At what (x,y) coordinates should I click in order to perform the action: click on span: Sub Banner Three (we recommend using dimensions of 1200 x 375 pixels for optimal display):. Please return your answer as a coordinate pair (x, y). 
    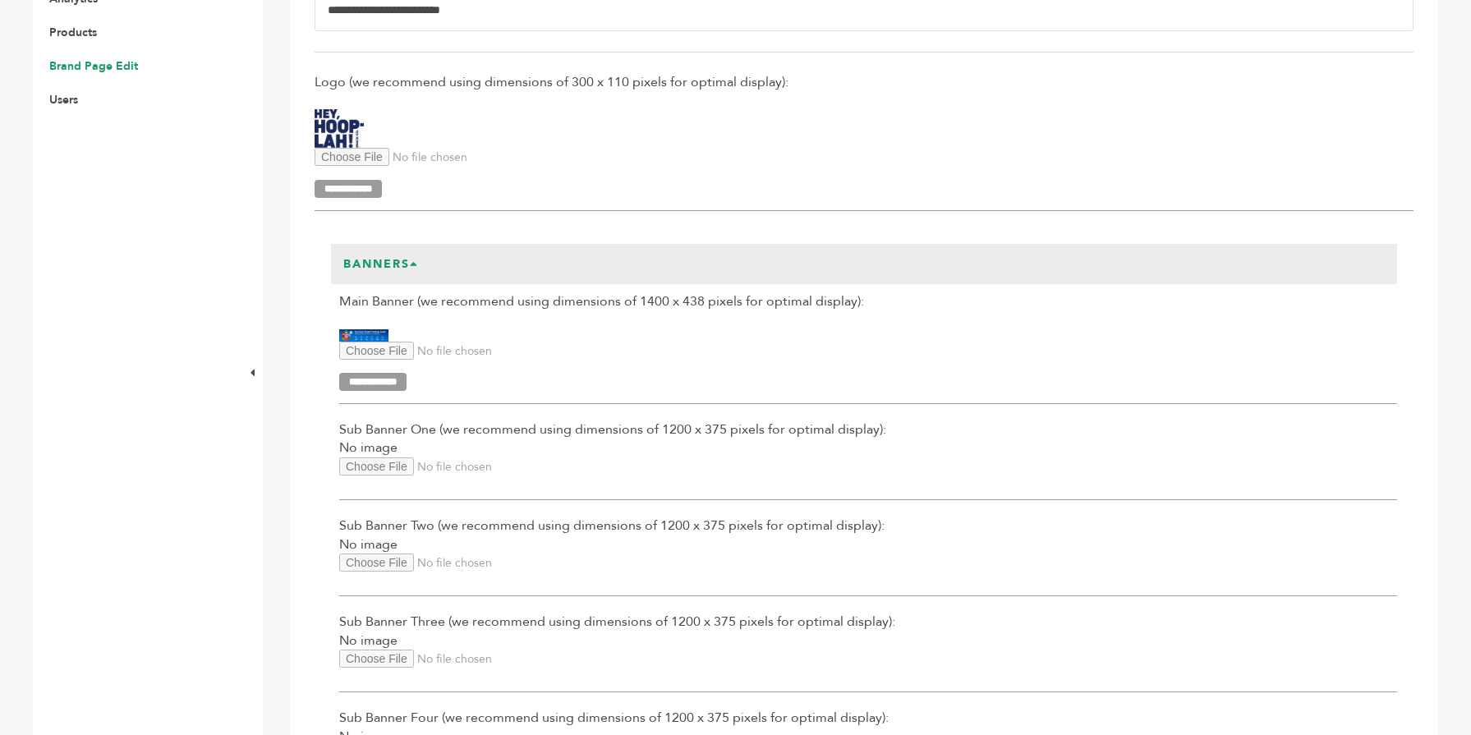
    Looking at the image, I should click on (868, 622).